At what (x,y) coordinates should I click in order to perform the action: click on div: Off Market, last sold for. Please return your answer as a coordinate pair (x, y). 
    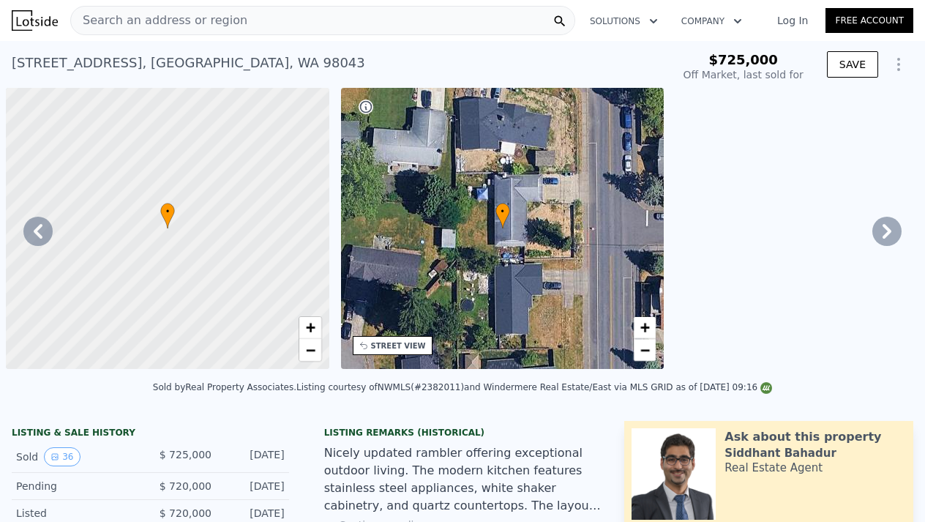
    Looking at the image, I should click on (743, 75).